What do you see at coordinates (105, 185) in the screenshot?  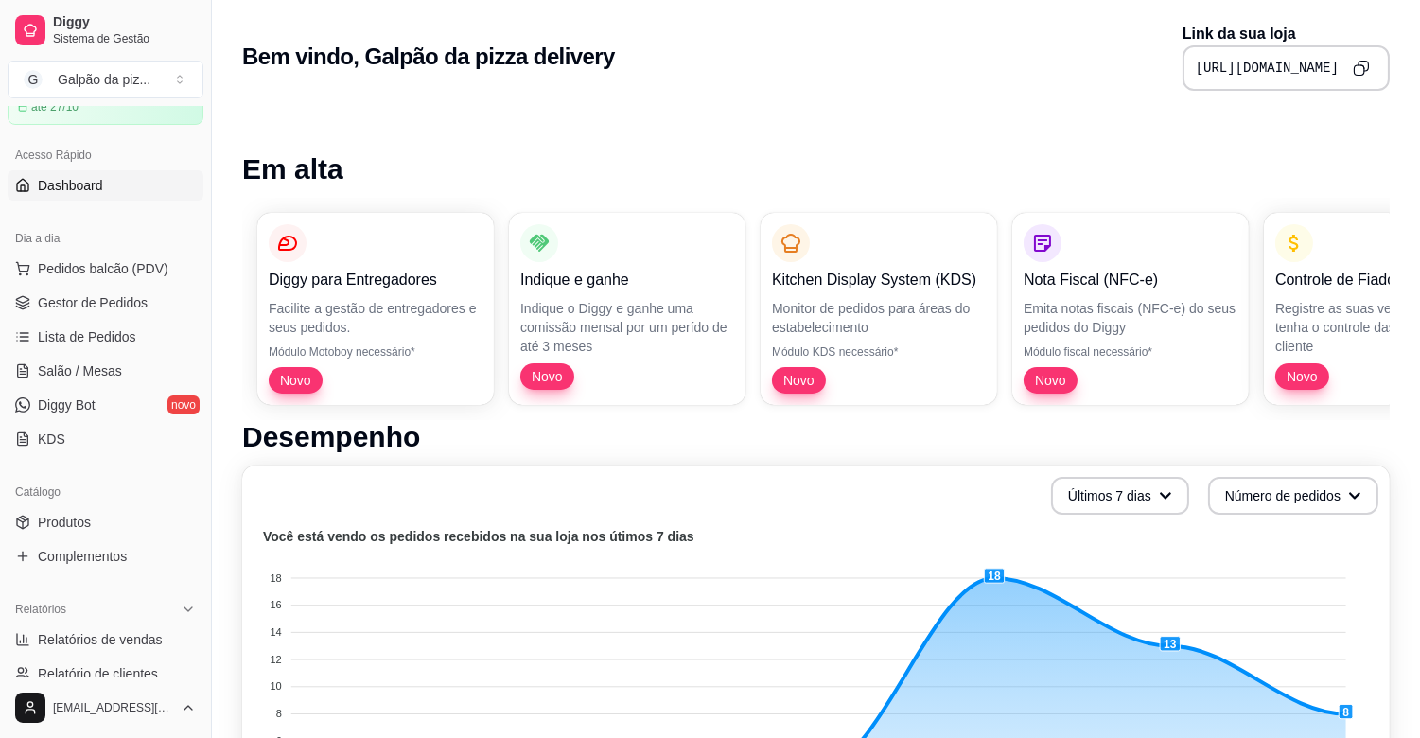 I see `a: Dashboard` at bounding box center [105, 185].